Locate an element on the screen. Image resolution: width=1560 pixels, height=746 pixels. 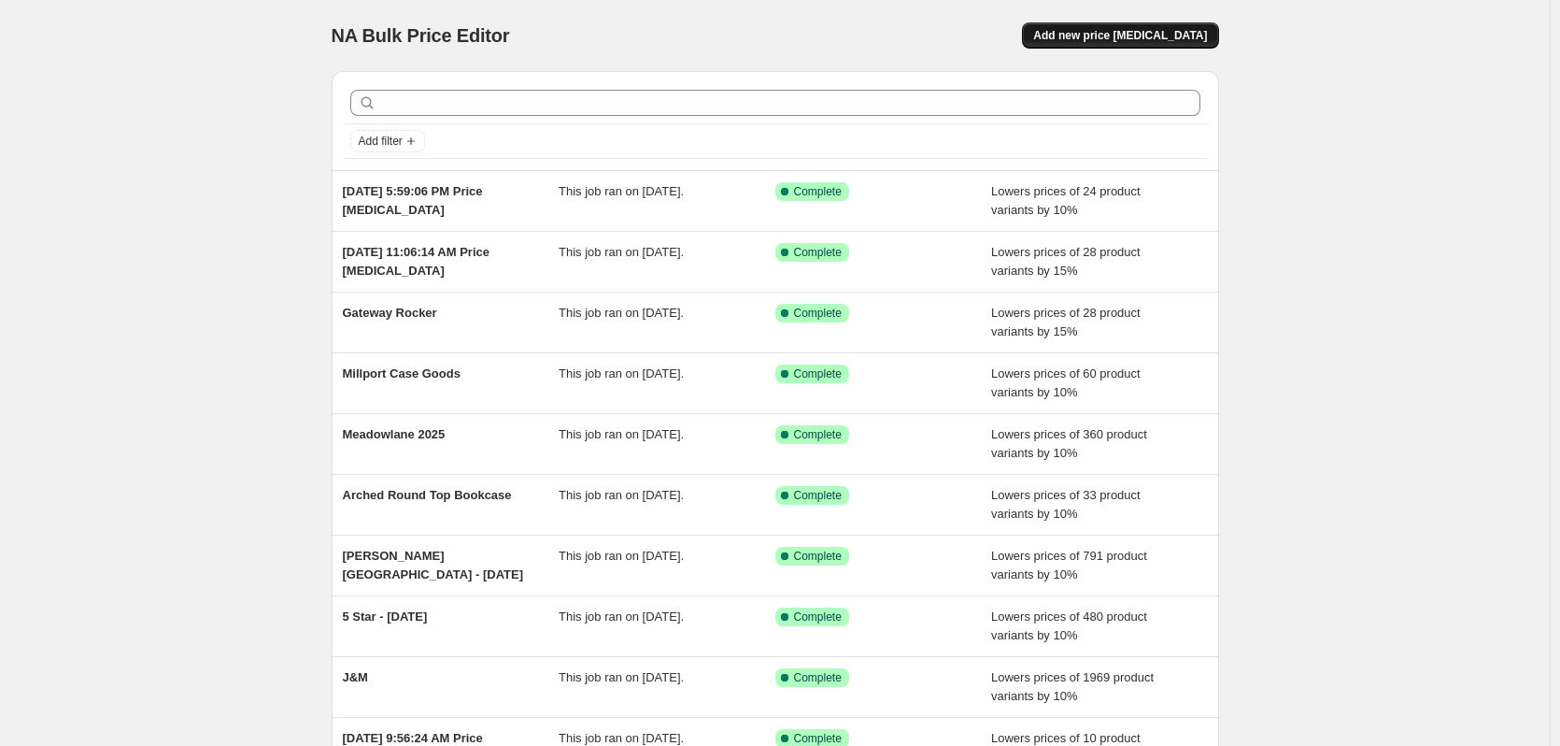
span: Lowers prices of 1969 product variants by 10% is located at coordinates (1073, 686).